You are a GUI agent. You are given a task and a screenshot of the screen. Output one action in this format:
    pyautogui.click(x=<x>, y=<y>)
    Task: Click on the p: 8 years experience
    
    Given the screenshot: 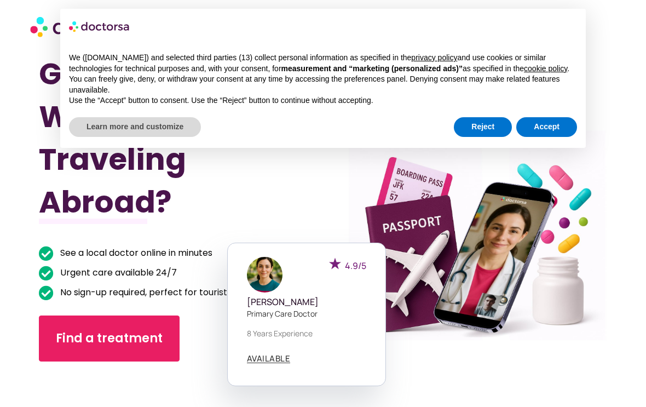 What is the action you would take?
    pyautogui.click(x=306, y=333)
    